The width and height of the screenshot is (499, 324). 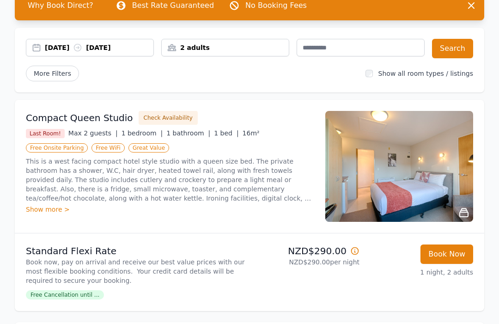 I want to click on span: Max 2 guests |, so click(x=93, y=134).